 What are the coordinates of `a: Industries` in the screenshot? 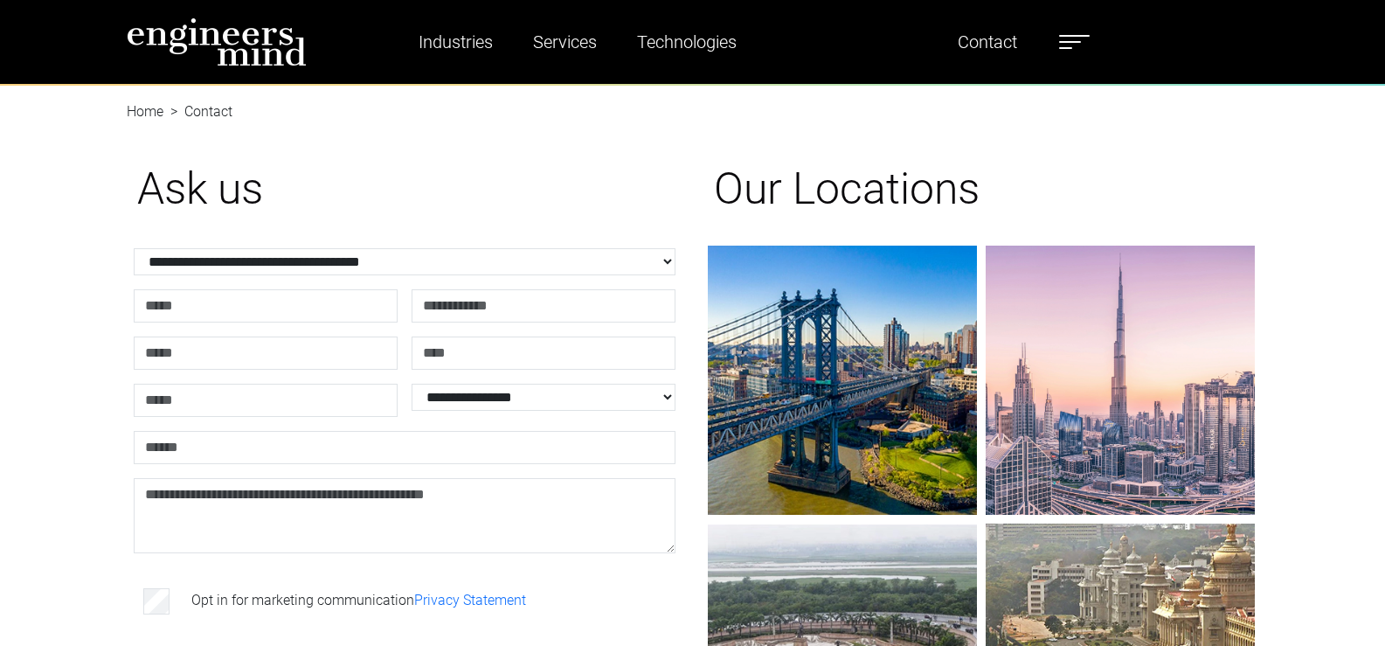 It's located at (455, 42).